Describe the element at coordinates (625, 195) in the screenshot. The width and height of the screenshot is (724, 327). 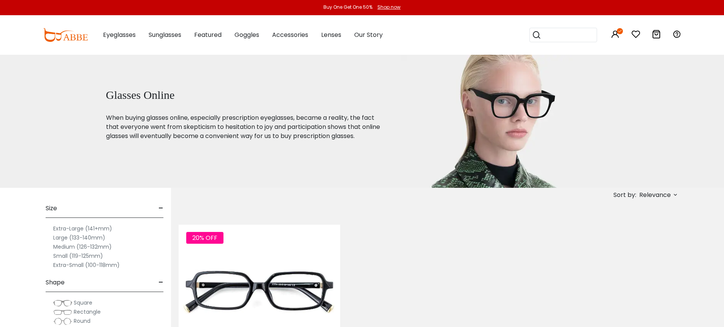
I see `span: Sort by:` at that location.